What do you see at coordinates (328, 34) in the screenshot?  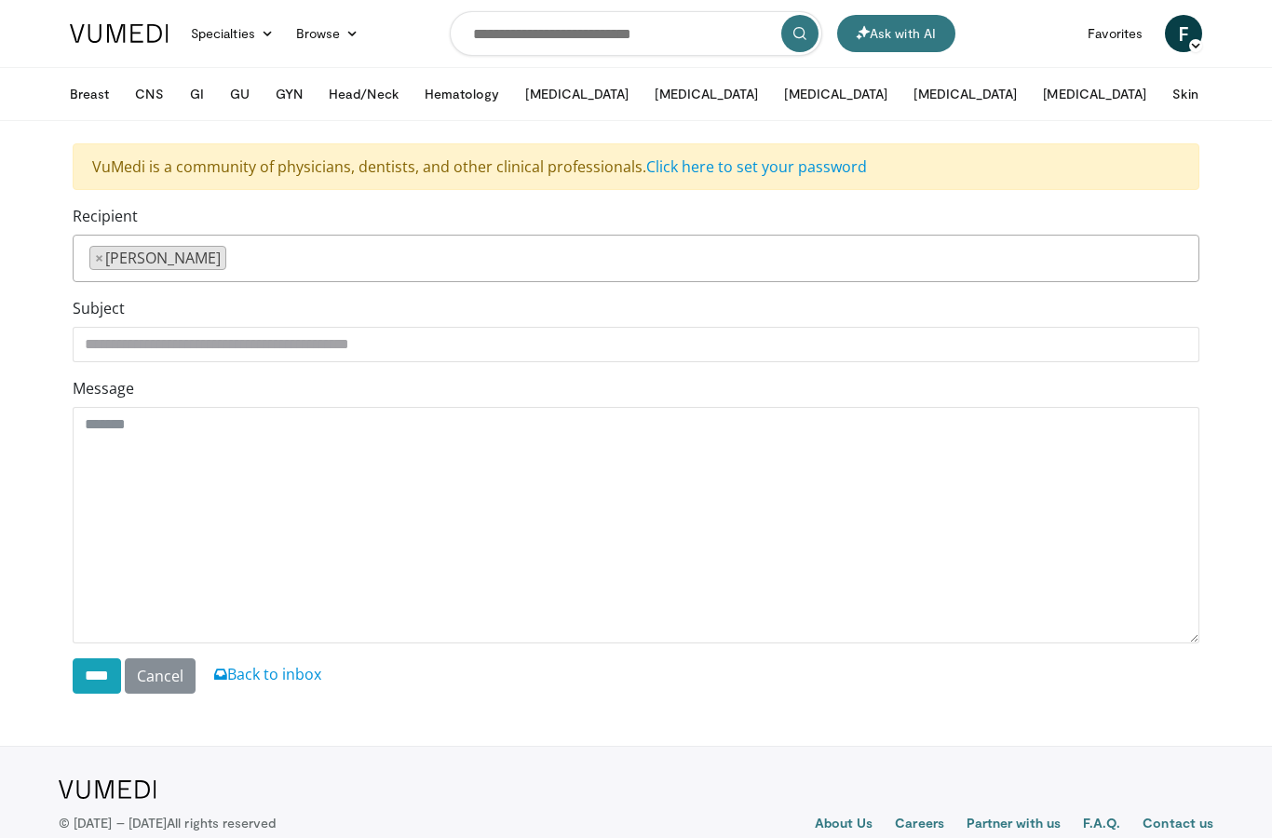 I see `a: Browse` at bounding box center [328, 34].